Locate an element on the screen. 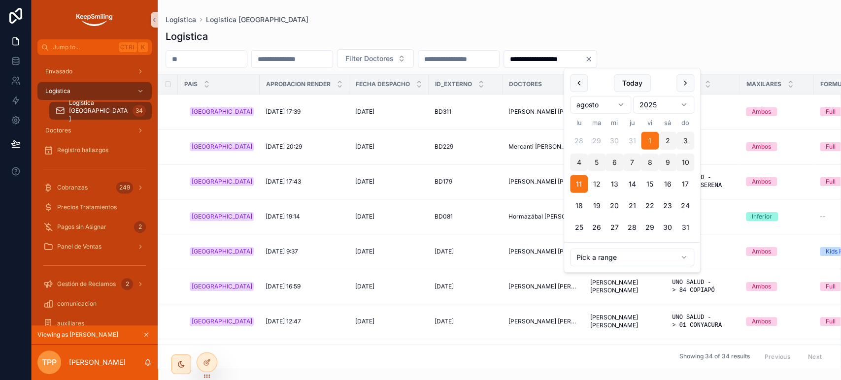 The width and height of the screenshot is (841, 380). button: sábado, 30 de agosto de 2025 is located at coordinates (667, 228).